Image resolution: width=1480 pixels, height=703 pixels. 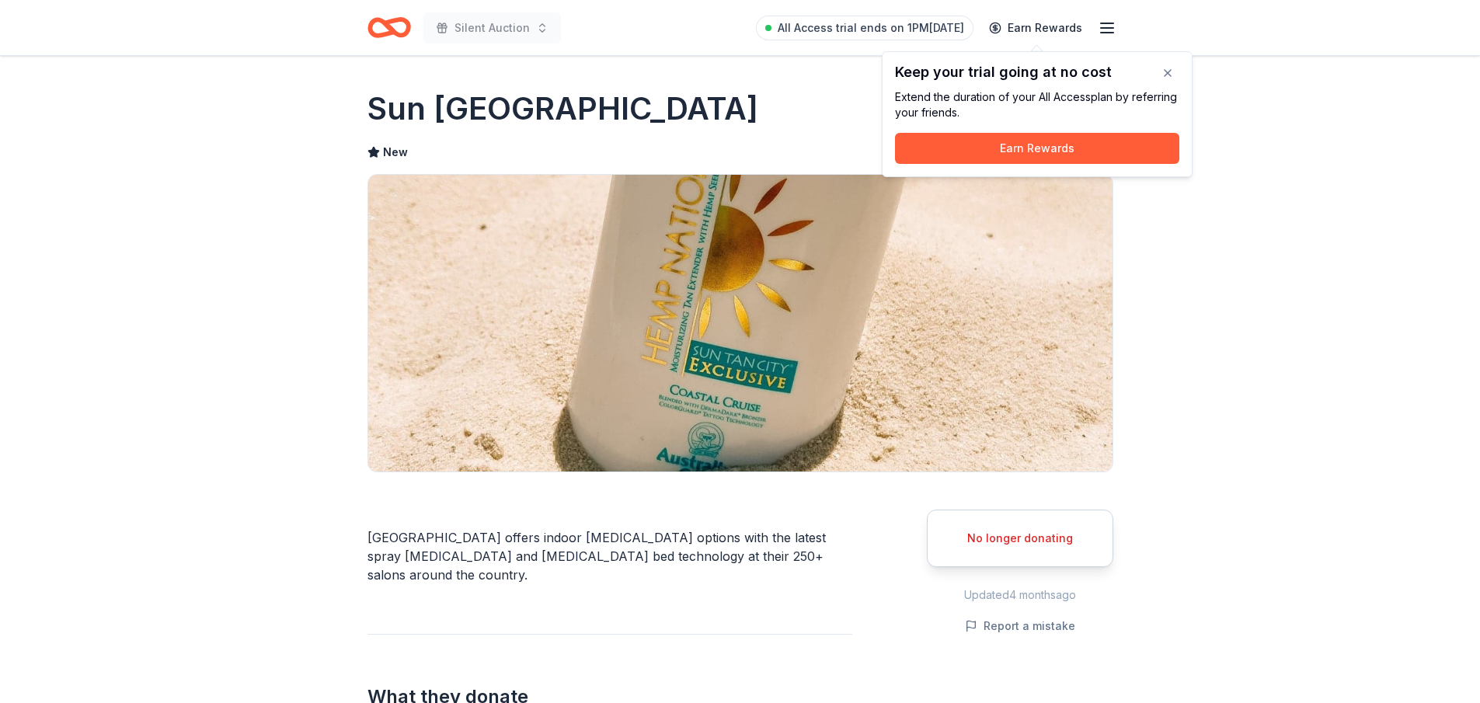 I want to click on button: Silent Auction, so click(x=492, y=28).